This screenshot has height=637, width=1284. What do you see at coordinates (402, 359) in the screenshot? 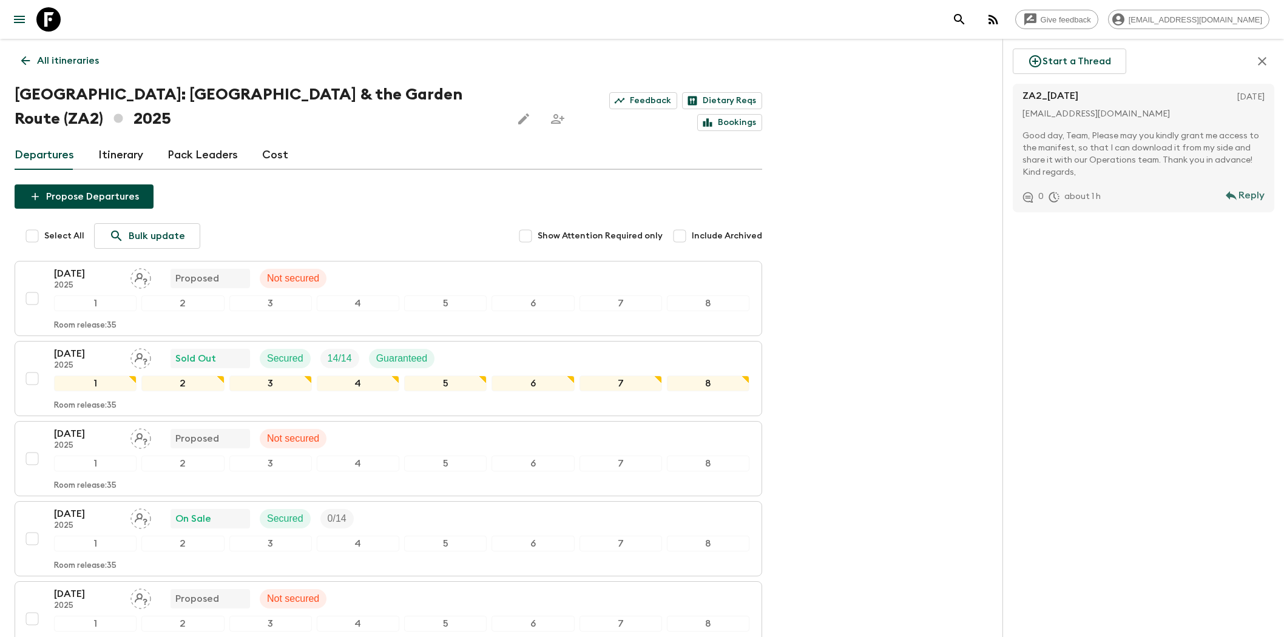
I see `p: Guaranteed` at bounding box center [402, 359].